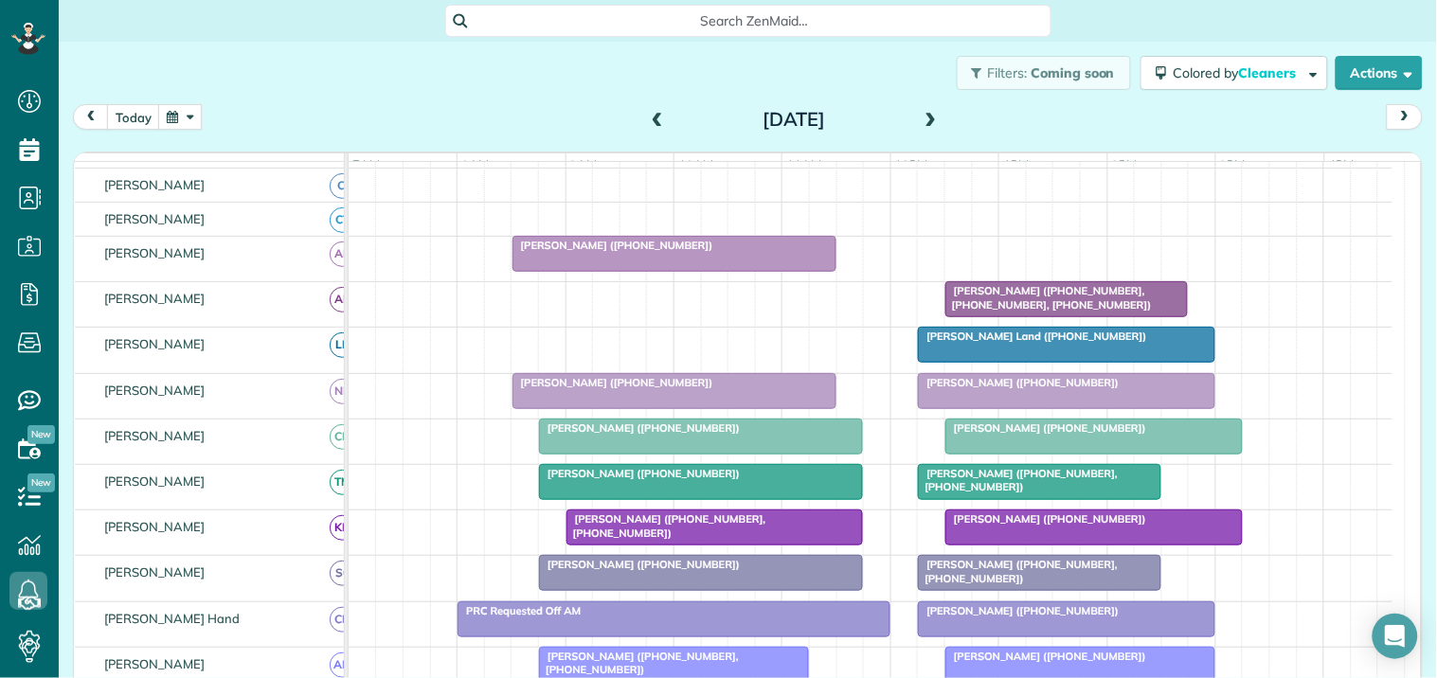 This screenshot has height=678, width=1437. I want to click on span: 11am, so click(804, 165).